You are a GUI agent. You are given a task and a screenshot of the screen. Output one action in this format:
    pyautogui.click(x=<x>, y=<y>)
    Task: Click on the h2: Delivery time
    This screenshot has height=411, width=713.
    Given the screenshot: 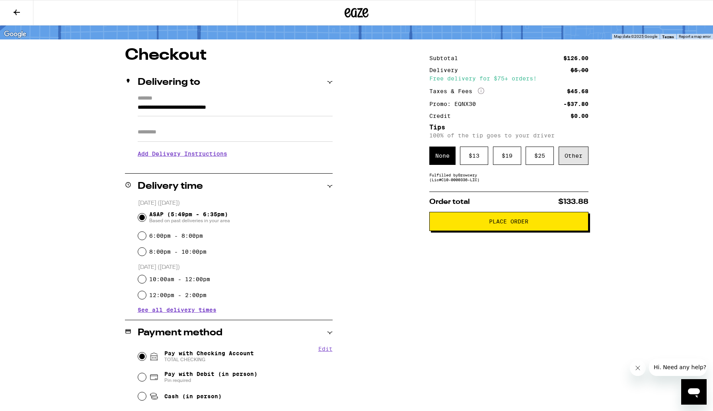 What is the action you would take?
    pyautogui.click(x=170, y=186)
    